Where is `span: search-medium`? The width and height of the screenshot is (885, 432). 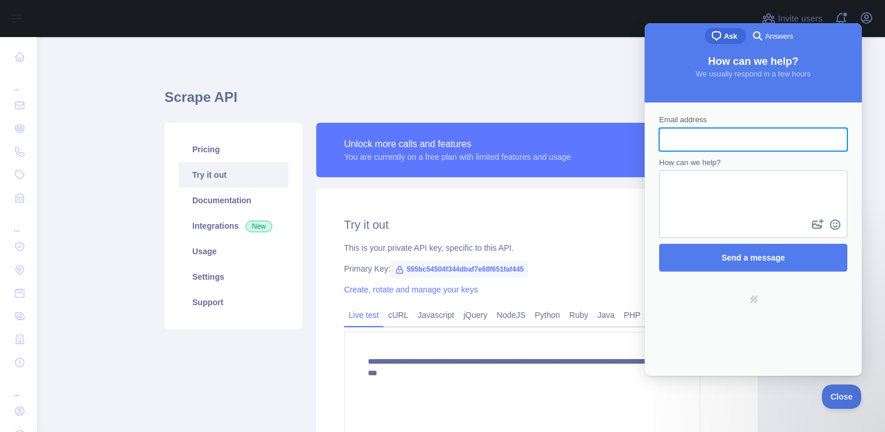 span: search-medium is located at coordinates (113, 12).